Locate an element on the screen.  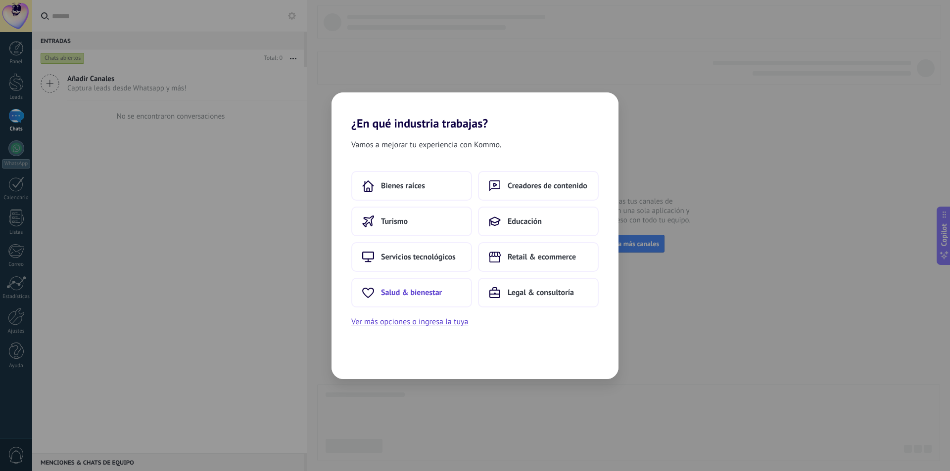
span: Salud & bienestar is located at coordinates (411, 293).